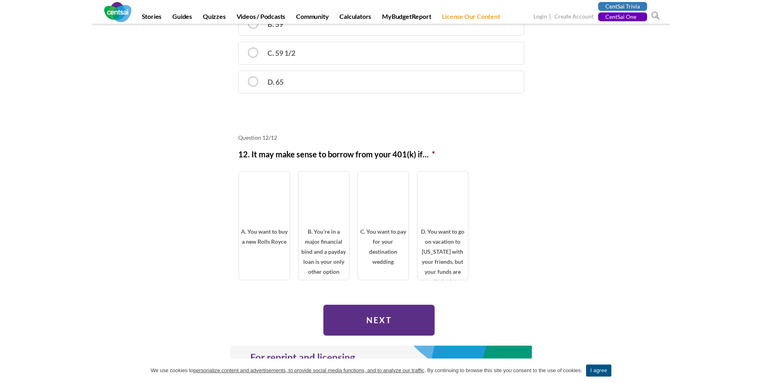  Describe the element at coordinates (381, 138) in the screenshot. I see `li: Question 12/12` at that location.